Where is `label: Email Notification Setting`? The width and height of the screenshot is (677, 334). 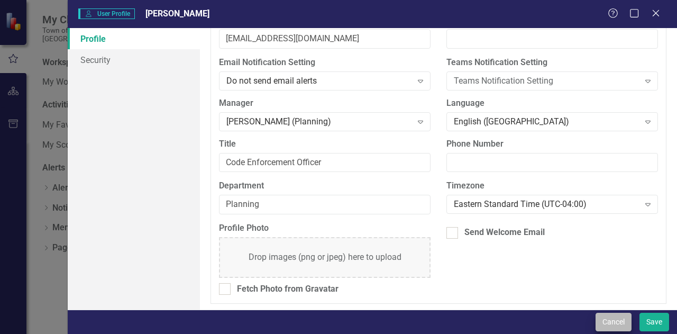
label: Email Notification Setting is located at coordinates (325, 62).